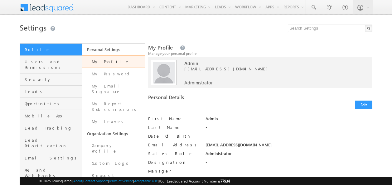  What do you see at coordinates (113, 89) in the screenshot?
I see `a: My Email Signature` at bounding box center [113, 89].